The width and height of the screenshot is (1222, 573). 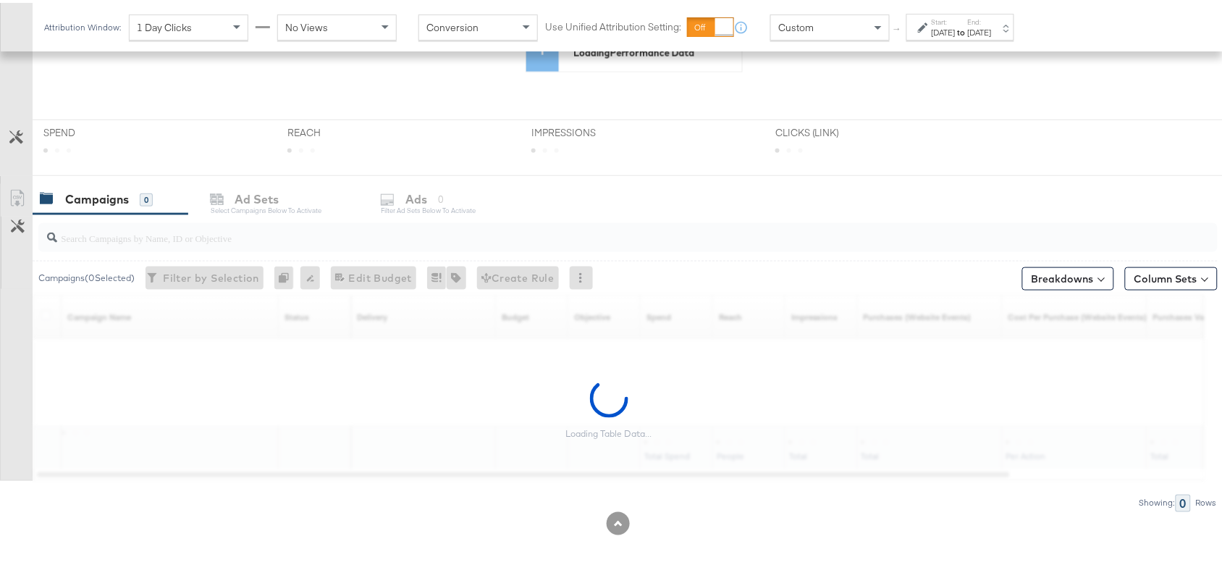 What do you see at coordinates (97, 196) in the screenshot?
I see `div: Campaigns` at bounding box center [97, 196].